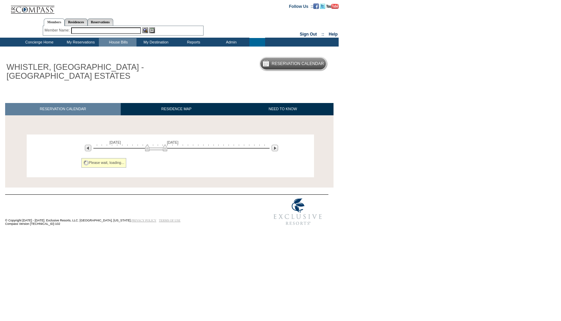 The image size is (561, 321). I want to click on img: Reservations, so click(152, 30).